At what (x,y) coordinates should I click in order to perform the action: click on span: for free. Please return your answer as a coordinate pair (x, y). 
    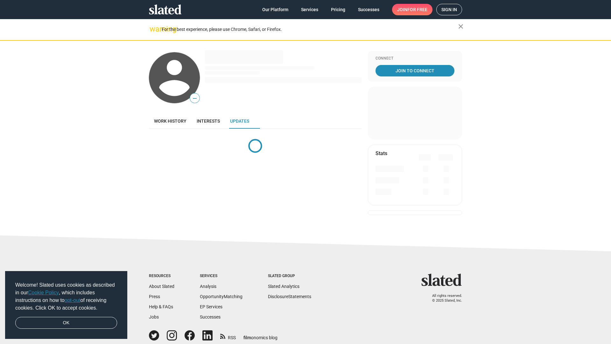
    Looking at the image, I should click on (417, 10).